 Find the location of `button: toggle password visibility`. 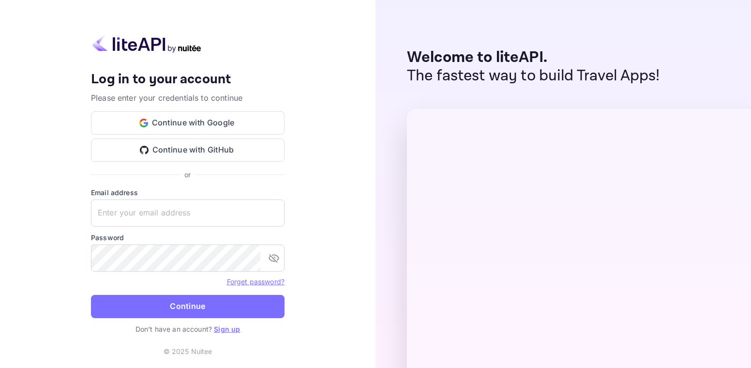

button: toggle password visibility is located at coordinates (274, 258).